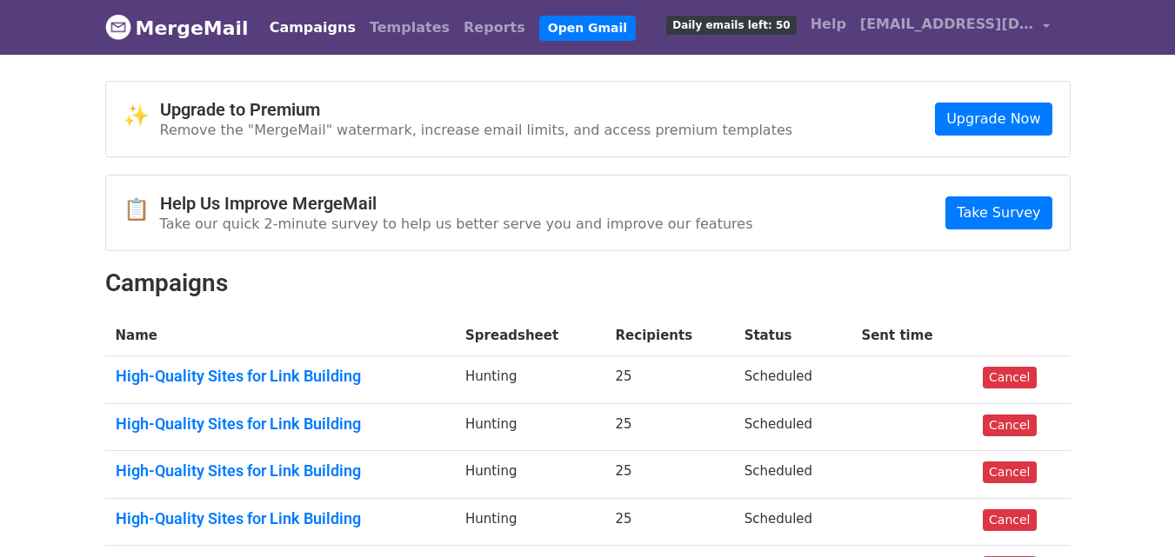 Image resolution: width=1175 pixels, height=557 pixels. Describe the element at coordinates (828, 24) in the screenshot. I see `a: Help` at that location.